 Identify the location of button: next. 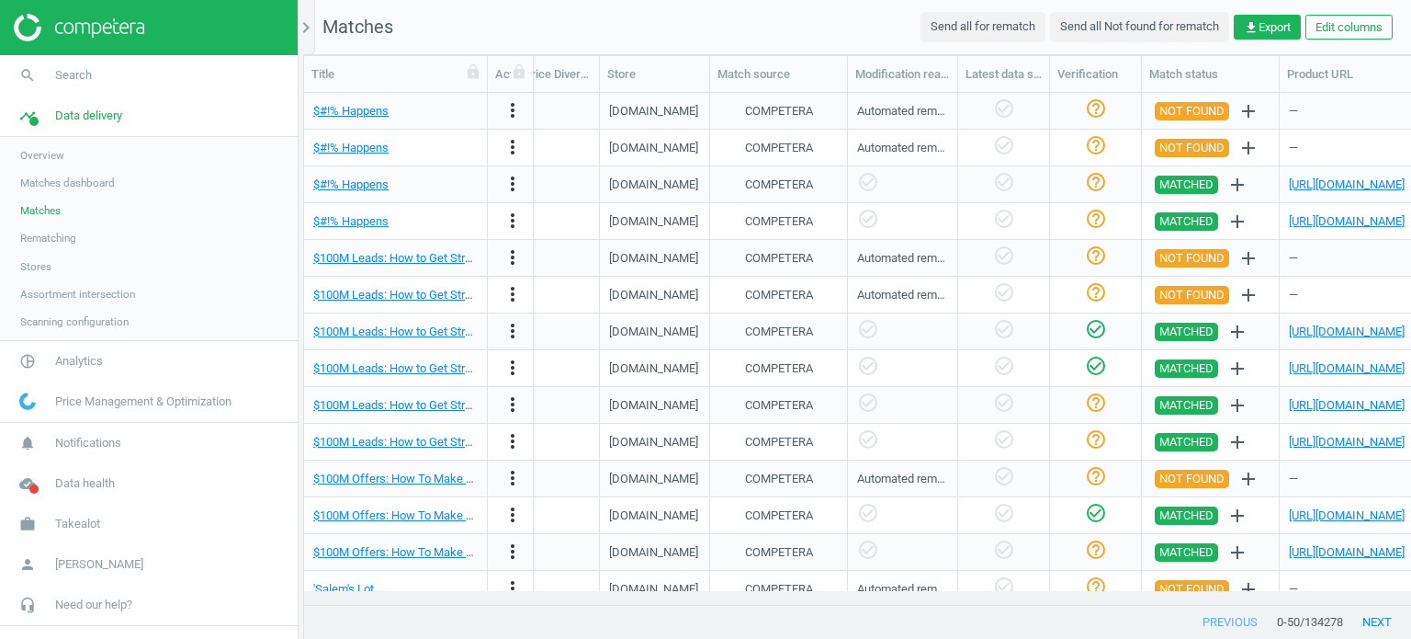
(1377, 622).